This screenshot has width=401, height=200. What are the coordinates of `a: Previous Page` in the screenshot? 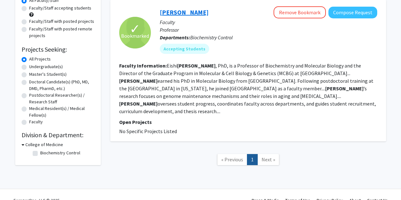 It's located at (232, 159).